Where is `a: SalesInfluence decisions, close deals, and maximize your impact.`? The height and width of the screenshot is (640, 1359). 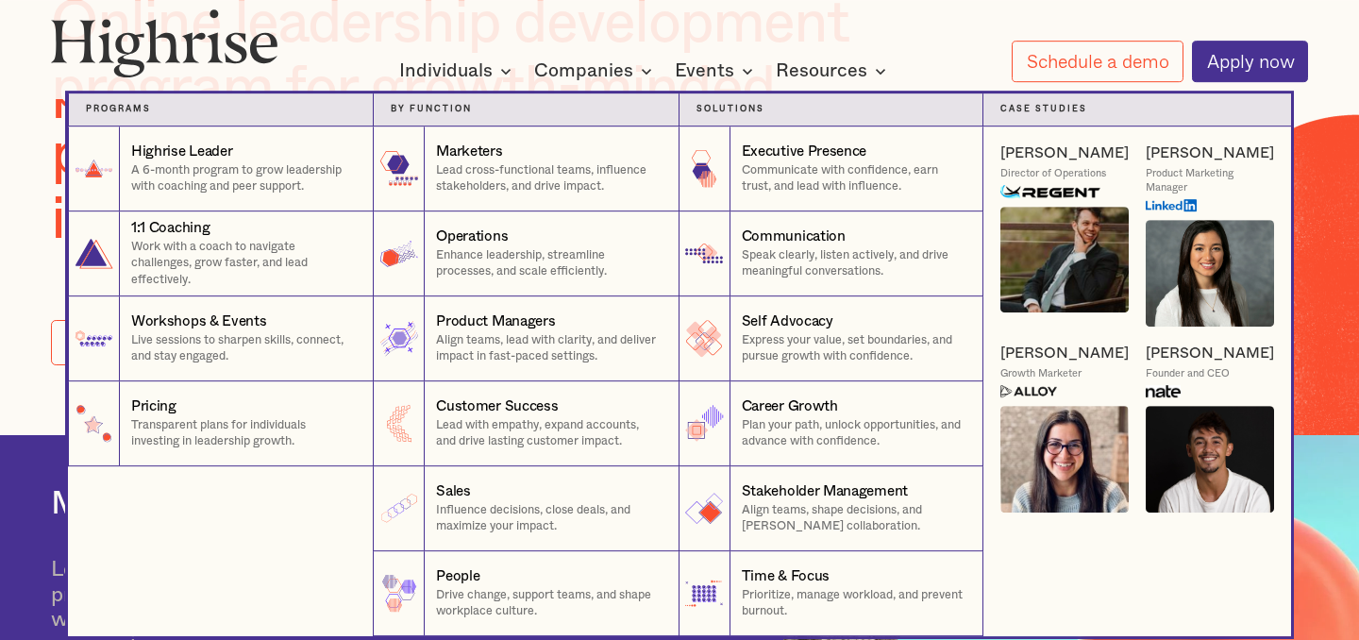 a: SalesInfluence decisions, close deals, and maximize your impact. is located at coordinates (525, 509).